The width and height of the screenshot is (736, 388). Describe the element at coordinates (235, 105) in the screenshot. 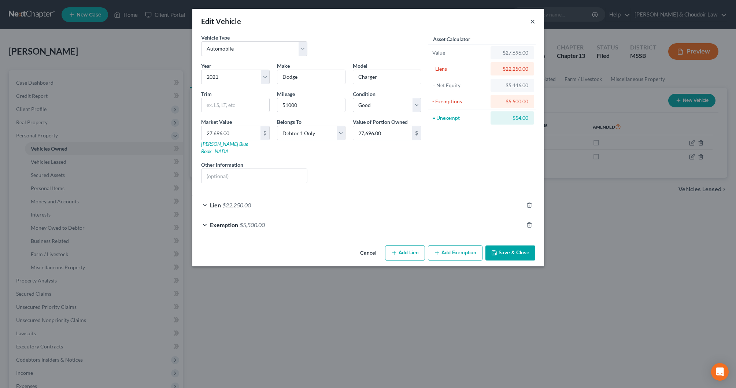

I see `input: ex. LS, LT, etc` at that location.